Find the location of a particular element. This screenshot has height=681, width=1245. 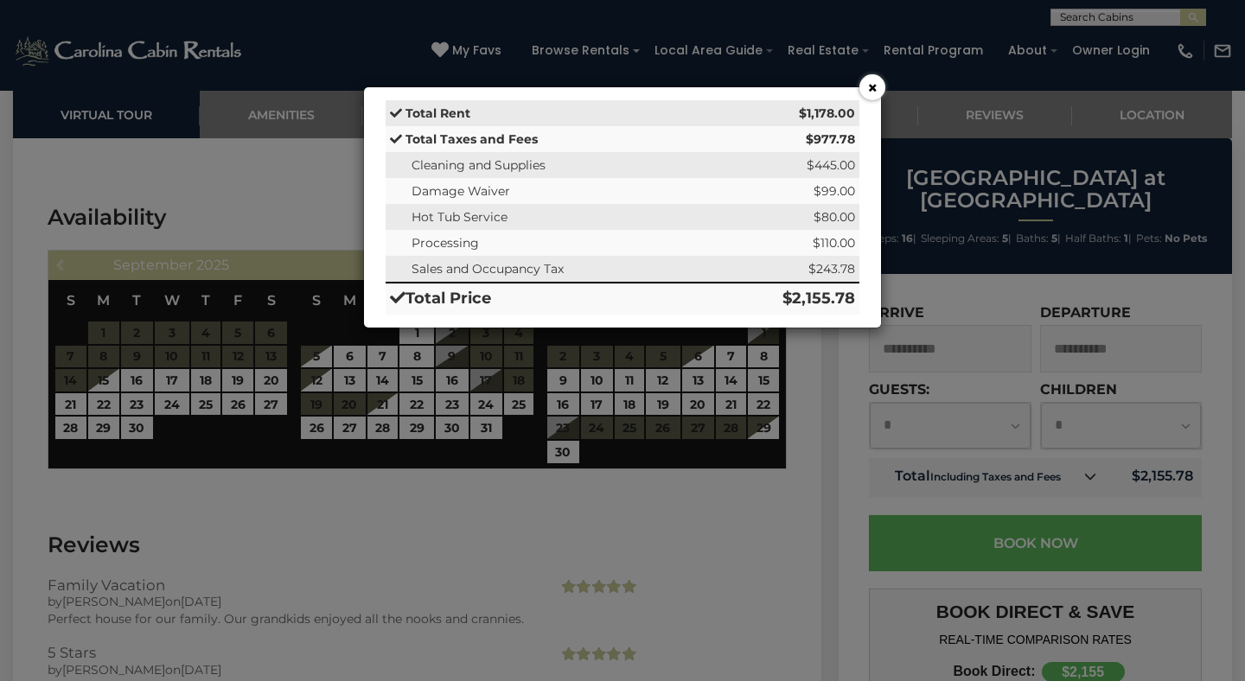

strong: Total Rent is located at coordinates (437, 113).